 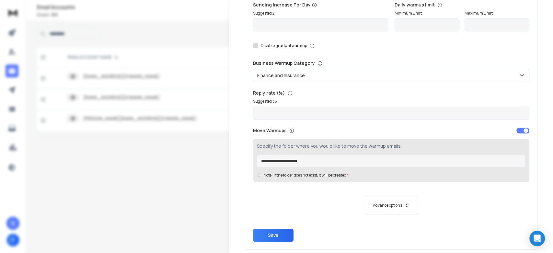 What do you see at coordinates (391, 205) in the screenshot?
I see `button: Advance options` at bounding box center [391, 205].